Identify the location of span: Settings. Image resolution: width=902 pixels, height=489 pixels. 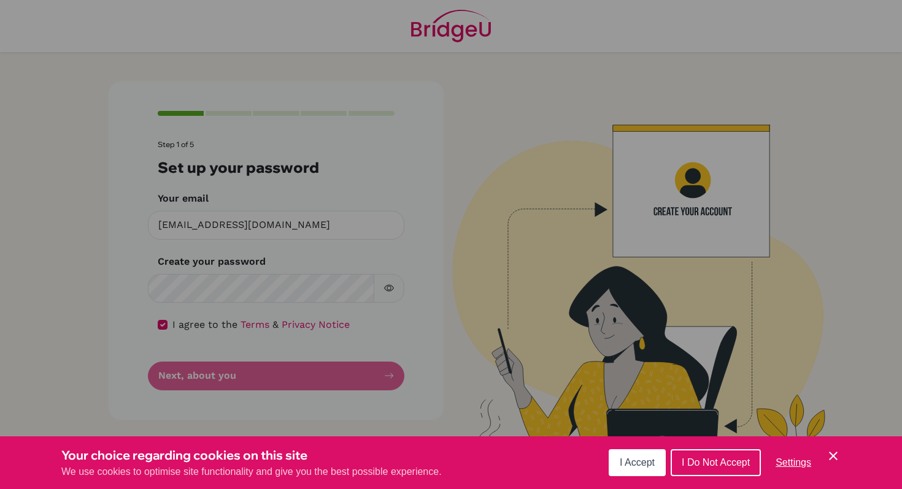
(793, 462).